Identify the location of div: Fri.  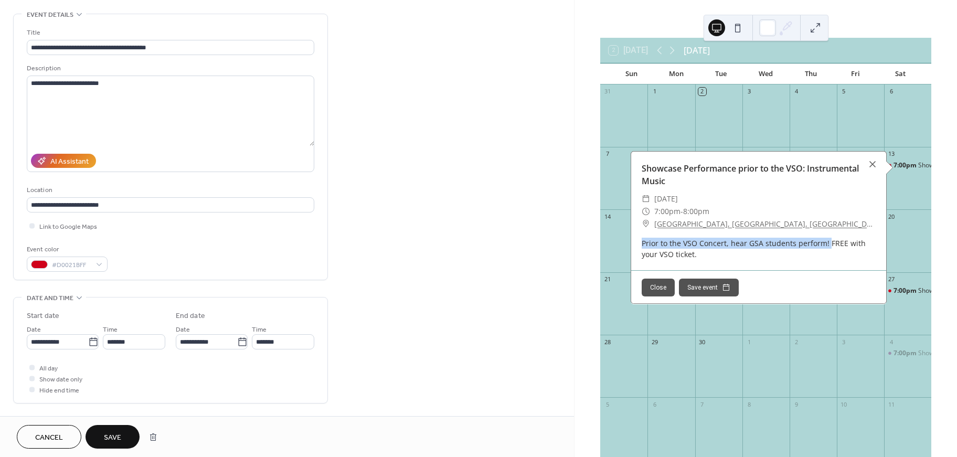
(856, 74).